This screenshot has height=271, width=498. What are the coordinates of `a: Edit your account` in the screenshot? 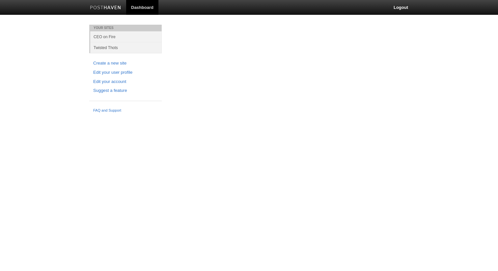 It's located at (126, 82).